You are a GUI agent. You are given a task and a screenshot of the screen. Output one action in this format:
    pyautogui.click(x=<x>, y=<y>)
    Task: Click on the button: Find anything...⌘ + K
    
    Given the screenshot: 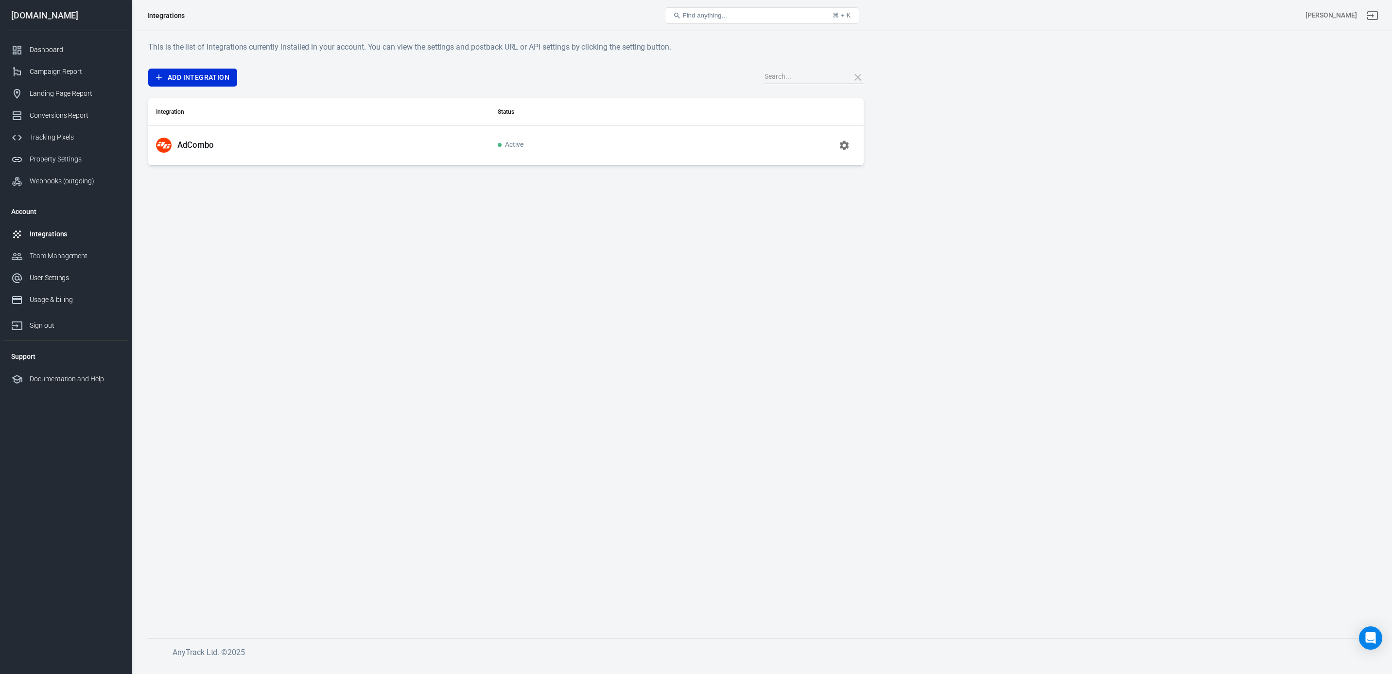 What is the action you would take?
    pyautogui.click(x=762, y=16)
    